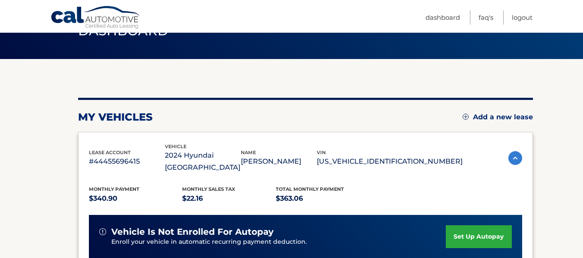 This screenshot has width=583, height=258. What do you see at coordinates (322, 199) in the screenshot?
I see `p: $363.06` at bounding box center [322, 199].